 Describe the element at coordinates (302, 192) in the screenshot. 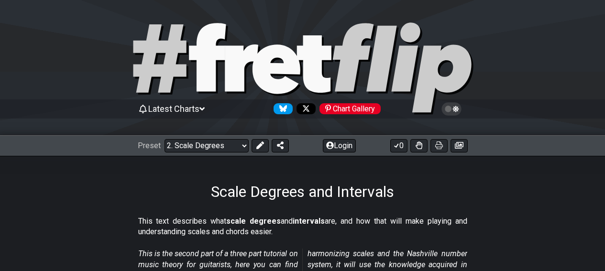

I see `h1: Scale Degrees and Intervals` at that location.